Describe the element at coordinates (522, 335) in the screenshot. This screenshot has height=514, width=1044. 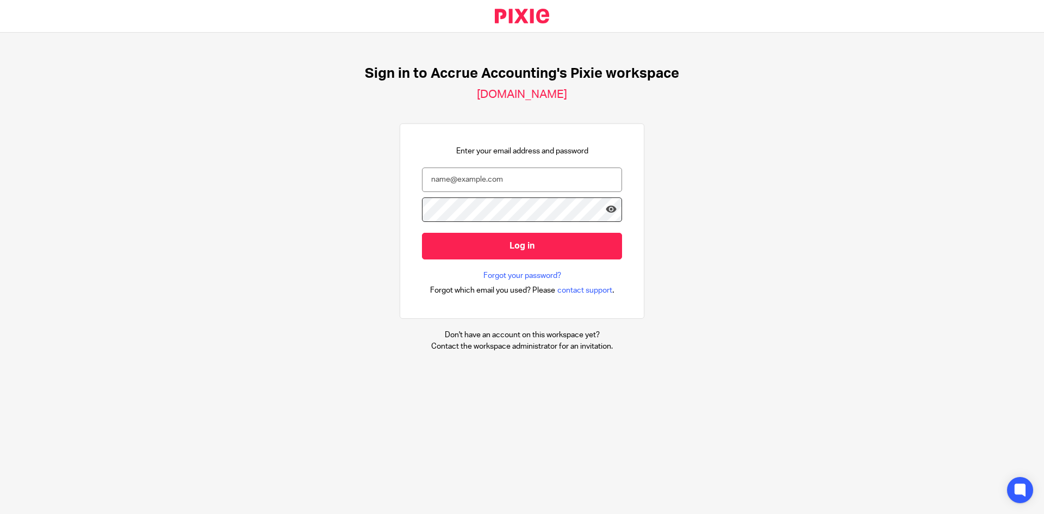
I see `p: Don't have an account on this workspace yet?` at that location.